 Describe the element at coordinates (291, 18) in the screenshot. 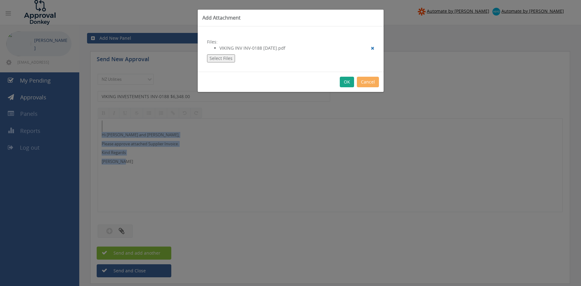

I see `h3: Add Attachment` at that location.